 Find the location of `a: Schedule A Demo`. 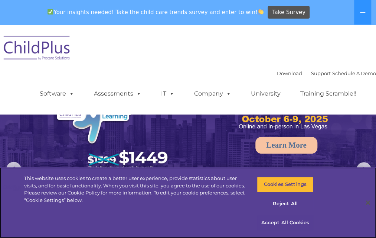

a: Schedule A Demo is located at coordinates (354, 73).